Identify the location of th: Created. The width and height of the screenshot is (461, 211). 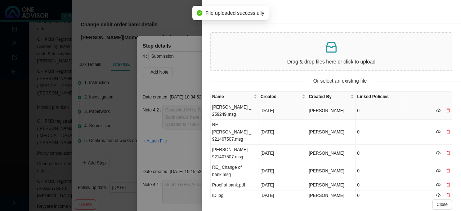
(283, 96).